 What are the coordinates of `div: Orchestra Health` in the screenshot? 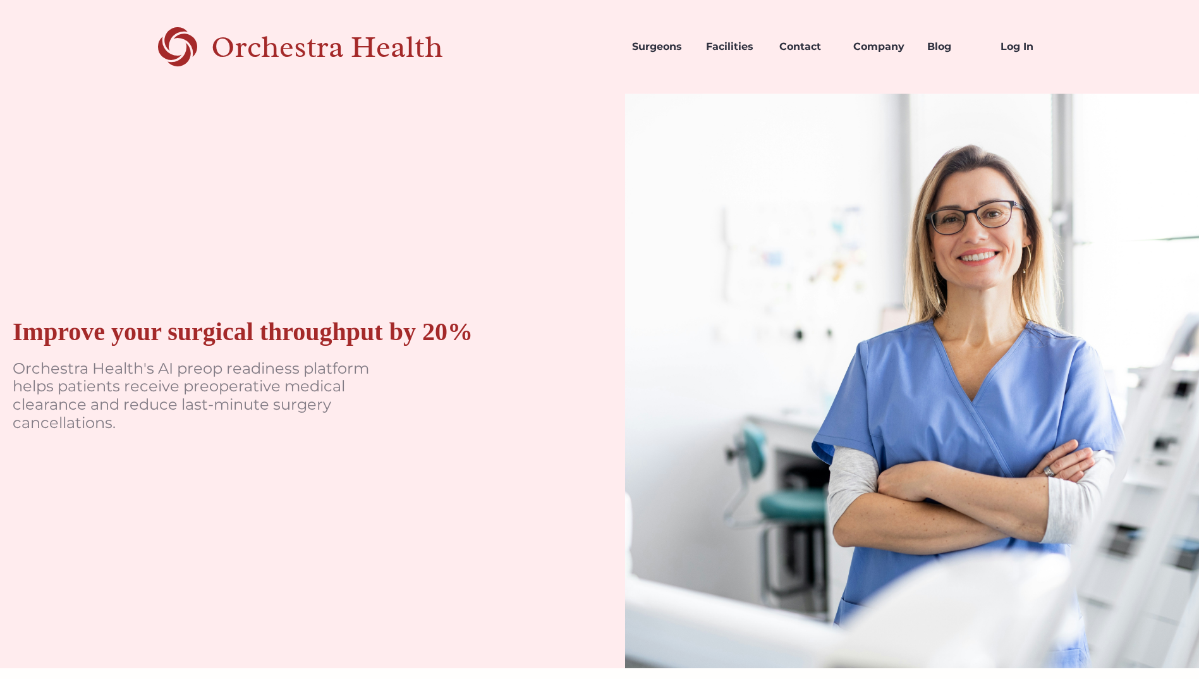 It's located at (349, 47).